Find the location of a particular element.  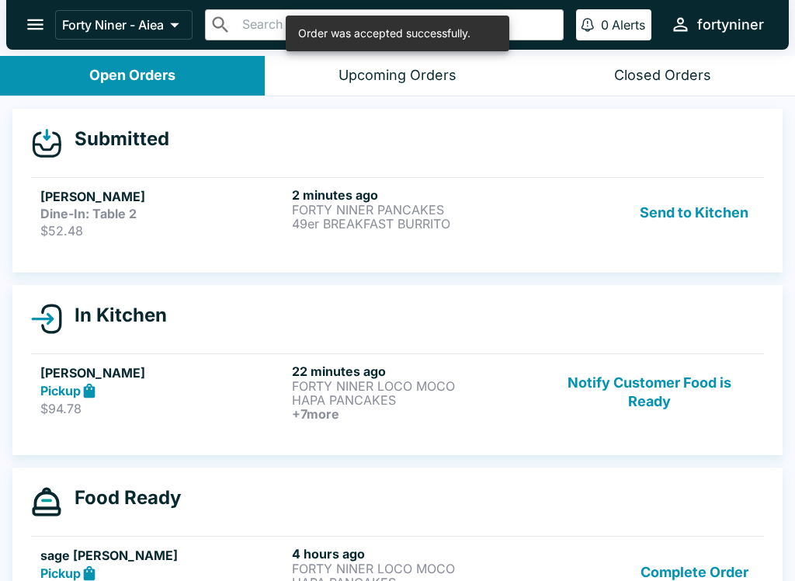

h4: Food Ready is located at coordinates (121, 498).